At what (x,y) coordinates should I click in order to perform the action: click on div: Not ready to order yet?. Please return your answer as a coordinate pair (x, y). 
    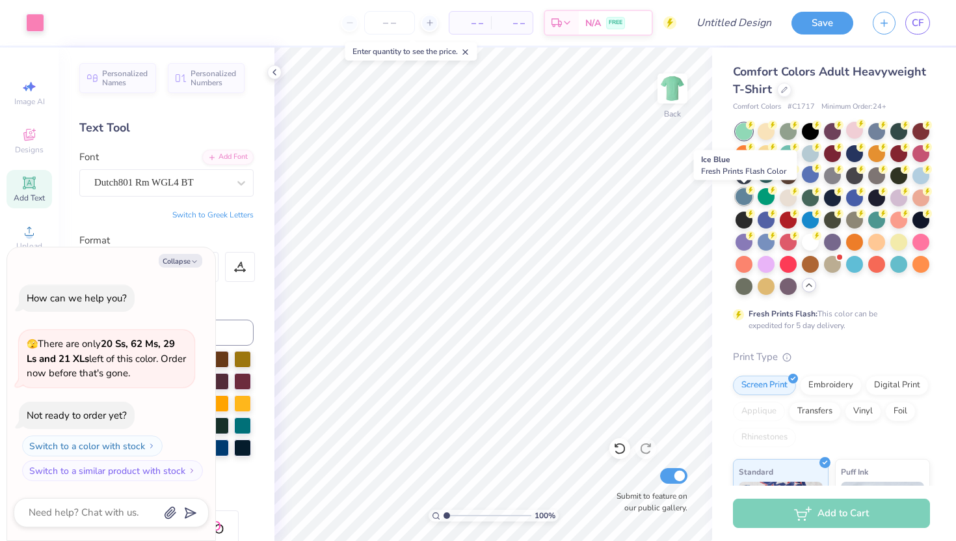
    Looking at the image, I should click on (77, 415).